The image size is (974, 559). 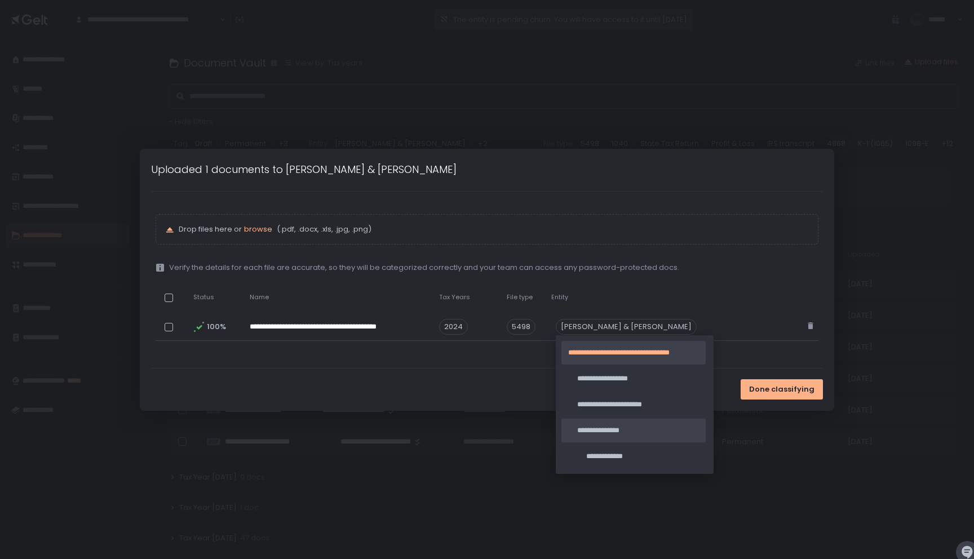 What do you see at coordinates (216, 327) in the screenshot?
I see `span: 100%` at bounding box center [216, 327].